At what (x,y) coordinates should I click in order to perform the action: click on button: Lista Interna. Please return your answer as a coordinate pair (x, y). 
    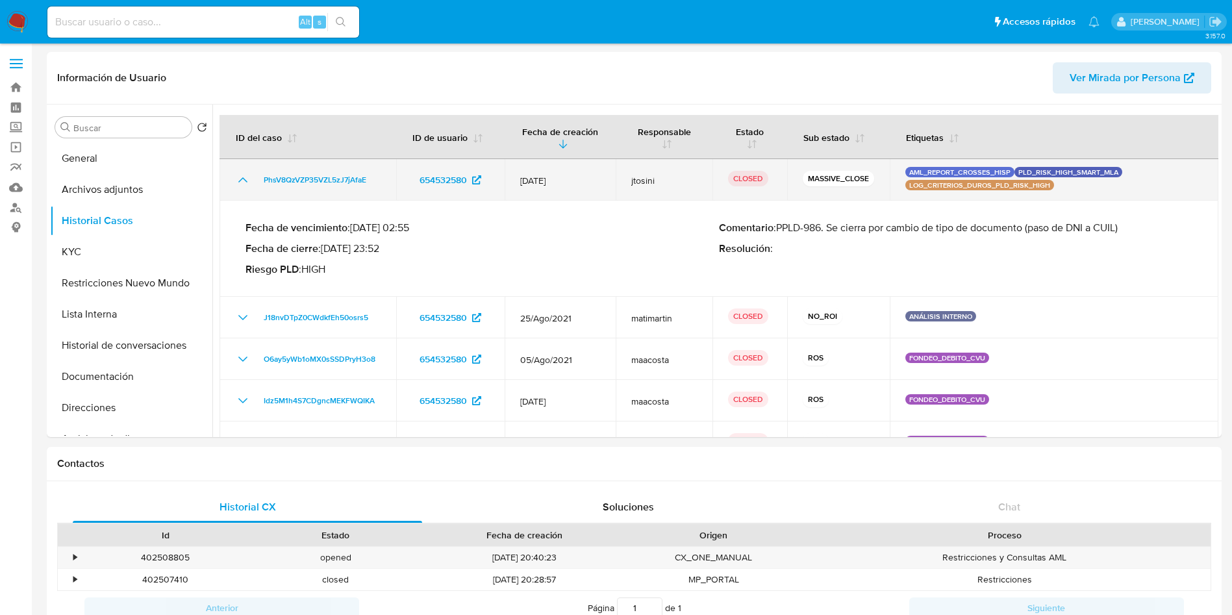
    Looking at the image, I should click on (131, 314).